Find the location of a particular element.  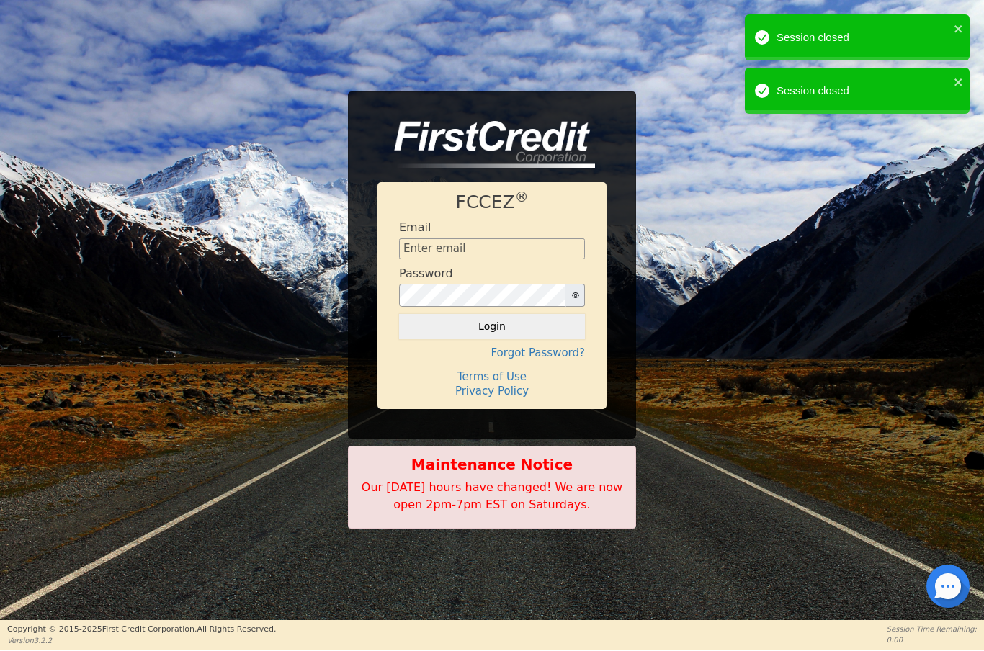

p: Copyright © 2015- 2025 First Credit Corporation. is located at coordinates (141, 630).